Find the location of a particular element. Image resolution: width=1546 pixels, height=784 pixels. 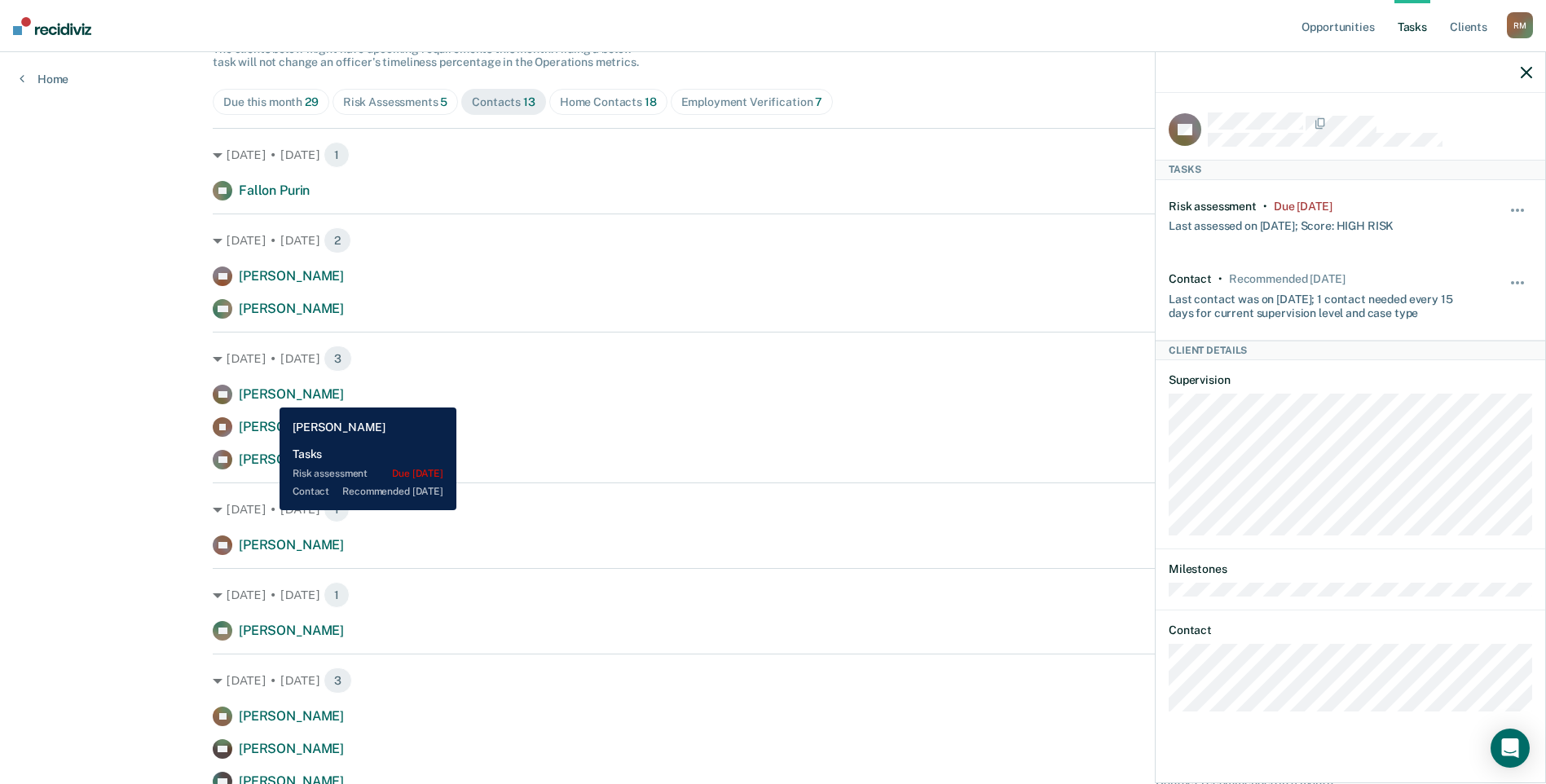

a: Home is located at coordinates (44, 79).